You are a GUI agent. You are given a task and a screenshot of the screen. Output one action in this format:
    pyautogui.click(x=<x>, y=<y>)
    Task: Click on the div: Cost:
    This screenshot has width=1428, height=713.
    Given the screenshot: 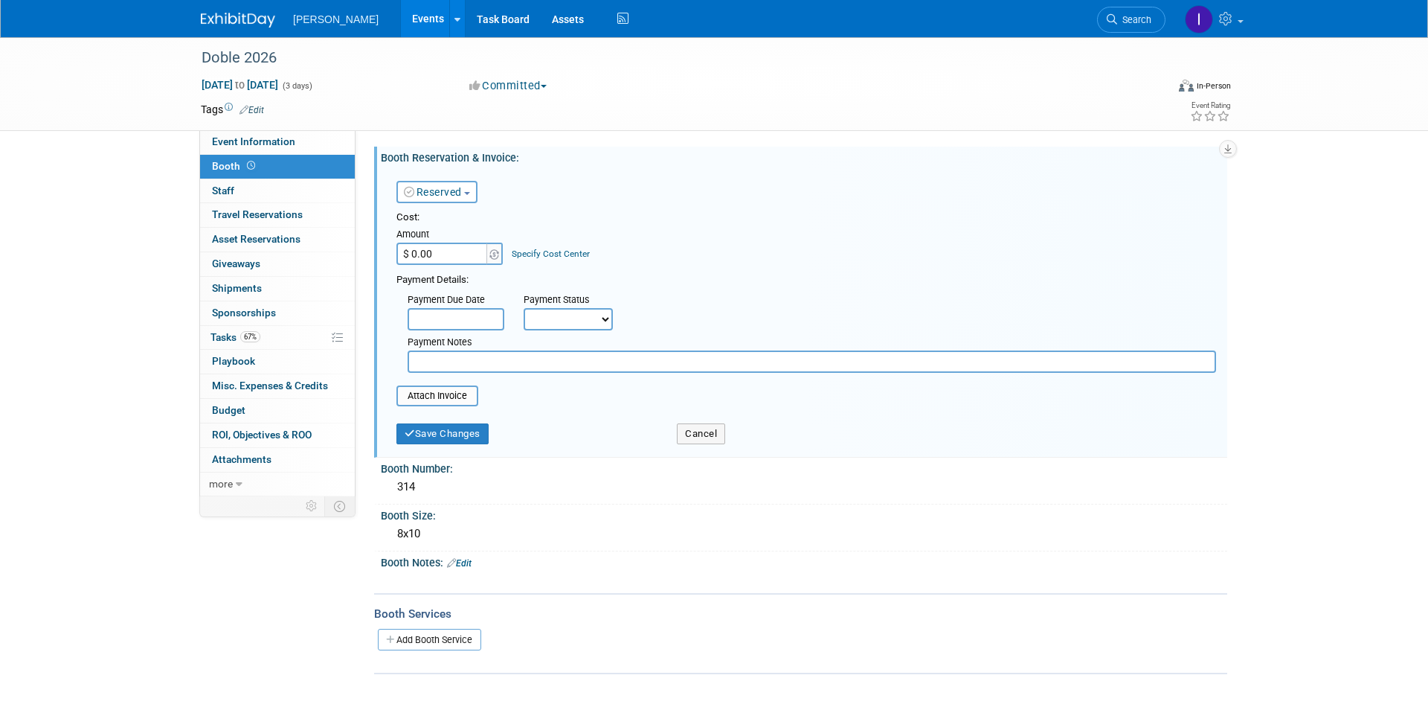 What is the action you would take?
    pyautogui.click(x=806, y=217)
    